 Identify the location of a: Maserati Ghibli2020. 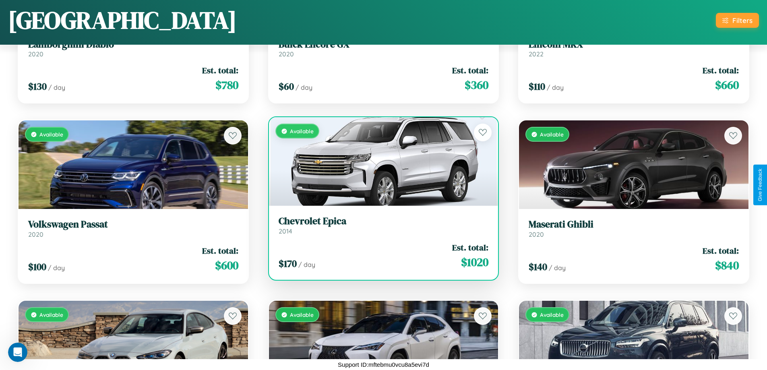
(634, 228).